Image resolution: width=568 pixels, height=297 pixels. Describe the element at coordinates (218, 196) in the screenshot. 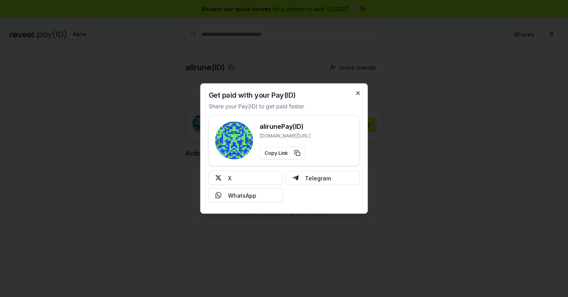

I see `img: Whatsapp` at that location.